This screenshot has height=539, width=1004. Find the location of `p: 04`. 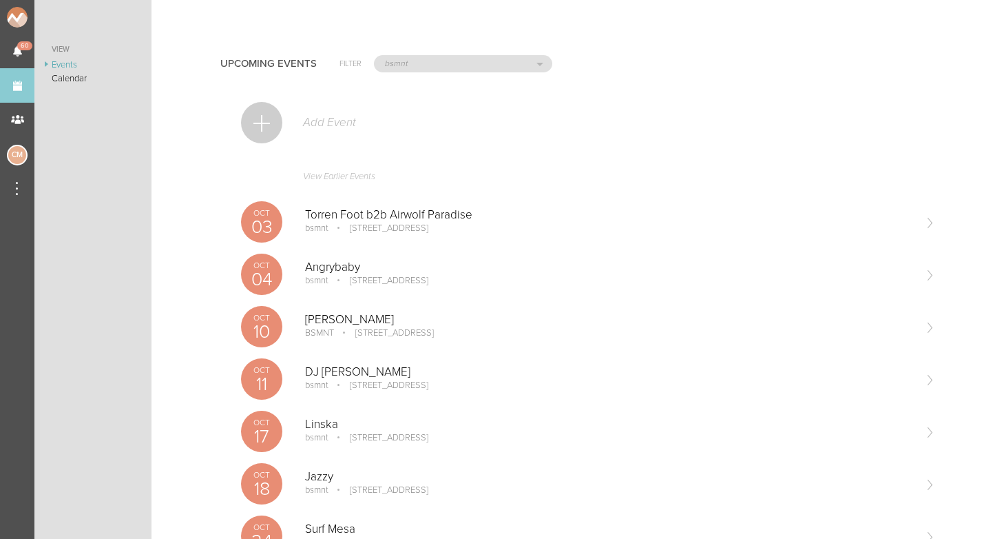

p: 04 is located at coordinates (262, 279).